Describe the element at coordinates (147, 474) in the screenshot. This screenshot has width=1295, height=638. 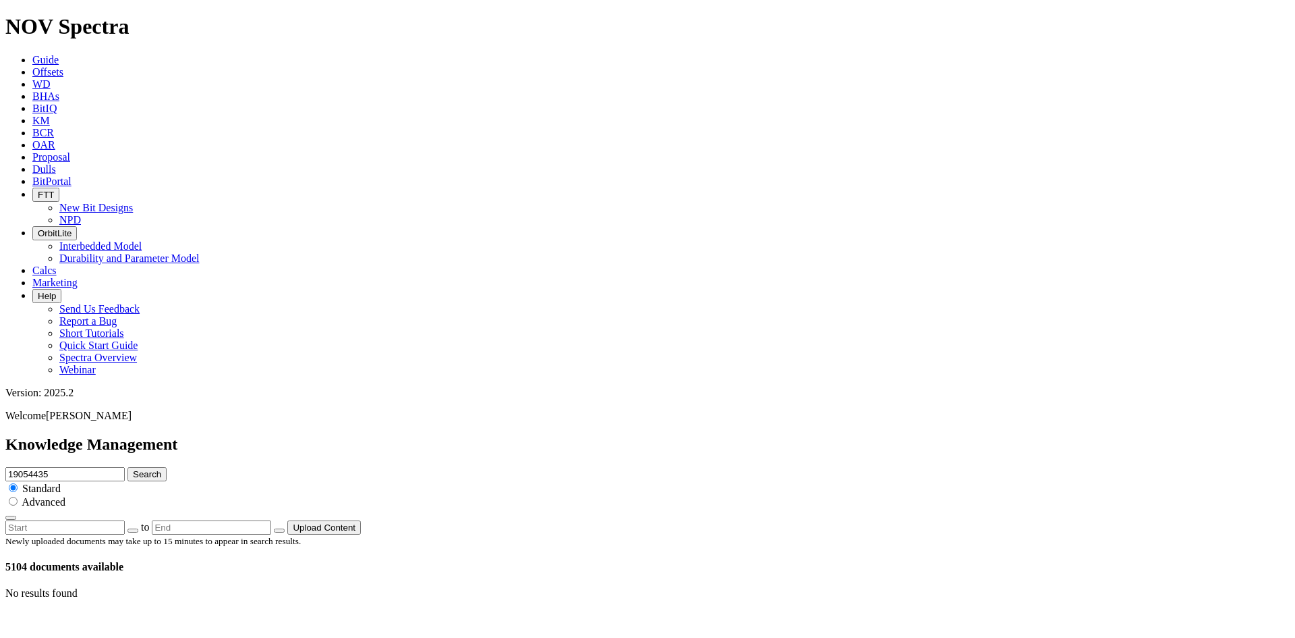
I see `button: Search` at that location.